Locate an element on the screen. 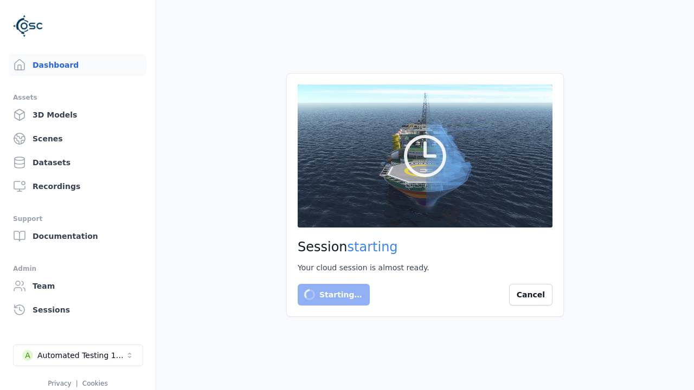 The width and height of the screenshot is (694, 390). button: Starting… is located at coordinates (334, 295).